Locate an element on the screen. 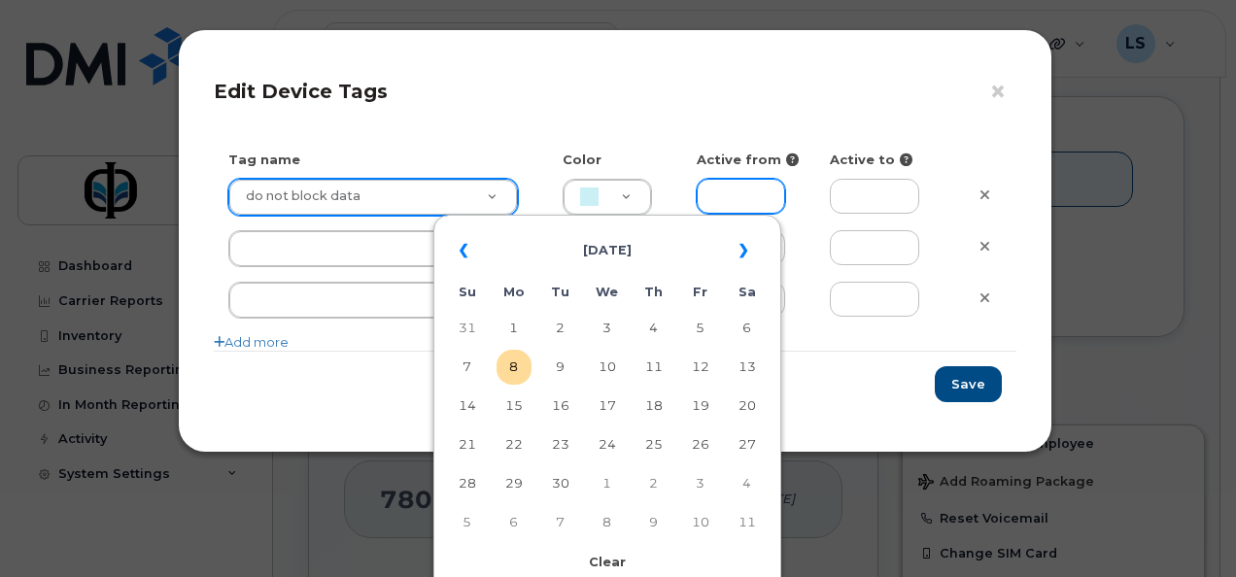 This screenshot has width=1236, height=577. td: 15 is located at coordinates (514, 406).